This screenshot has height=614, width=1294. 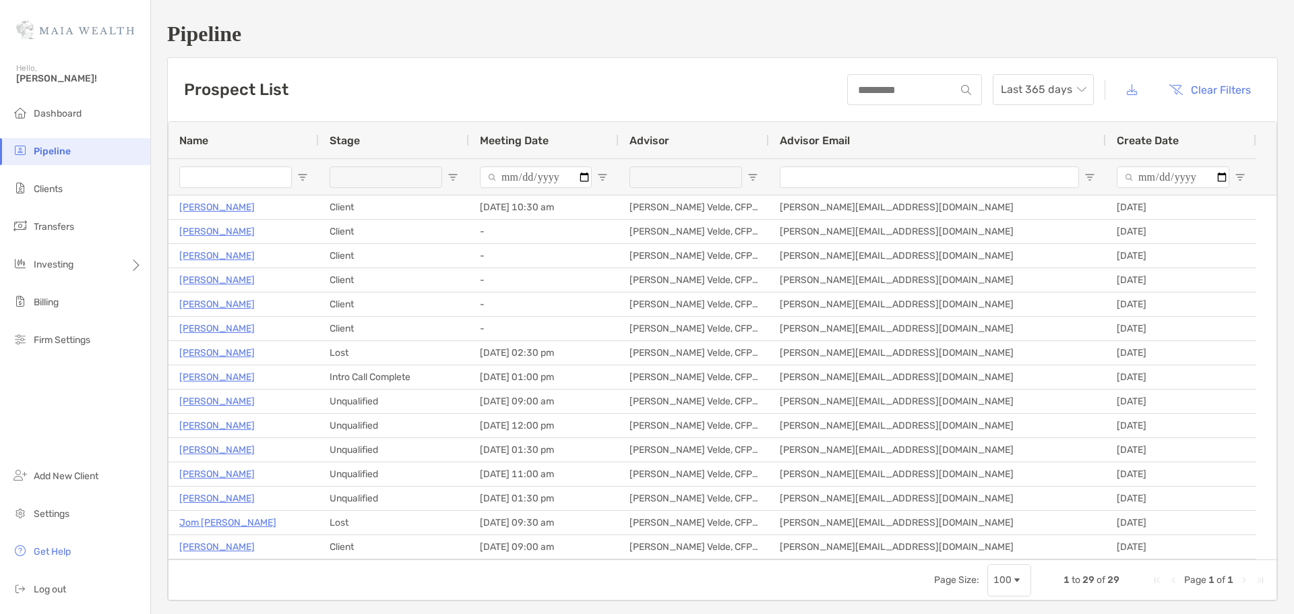 I want to click on span: Dashboard, so click(x=57, y=113).